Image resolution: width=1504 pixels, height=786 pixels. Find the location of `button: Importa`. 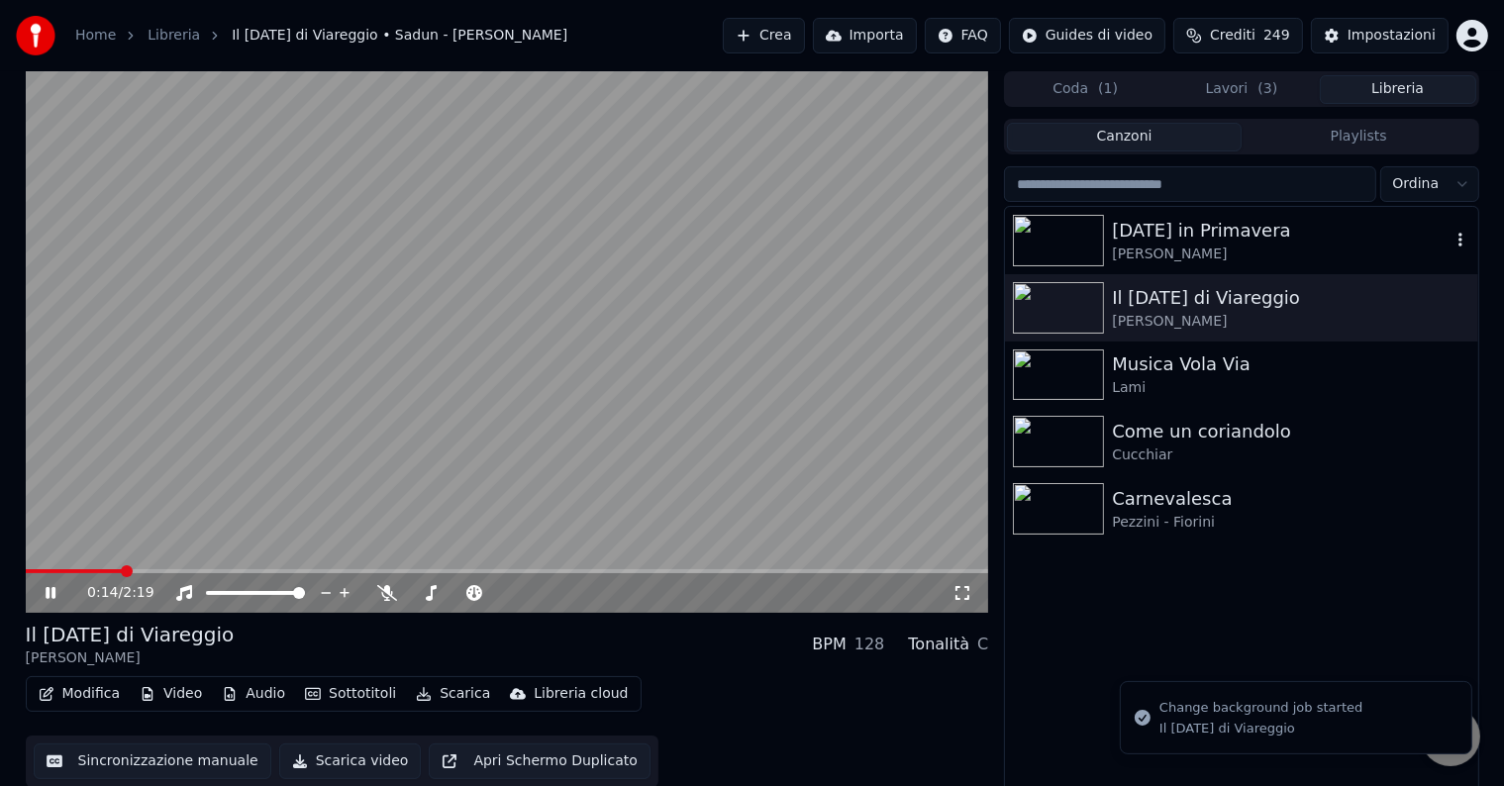

button: Importa is located at coordinates (864, 36).